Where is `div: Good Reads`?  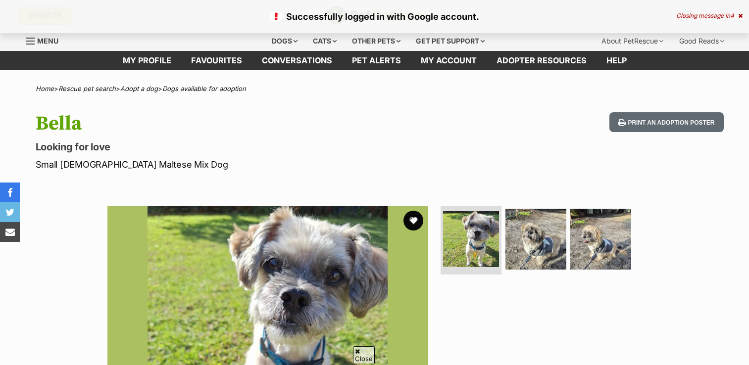
div: Good Reads is located at coordinates (702, 41).